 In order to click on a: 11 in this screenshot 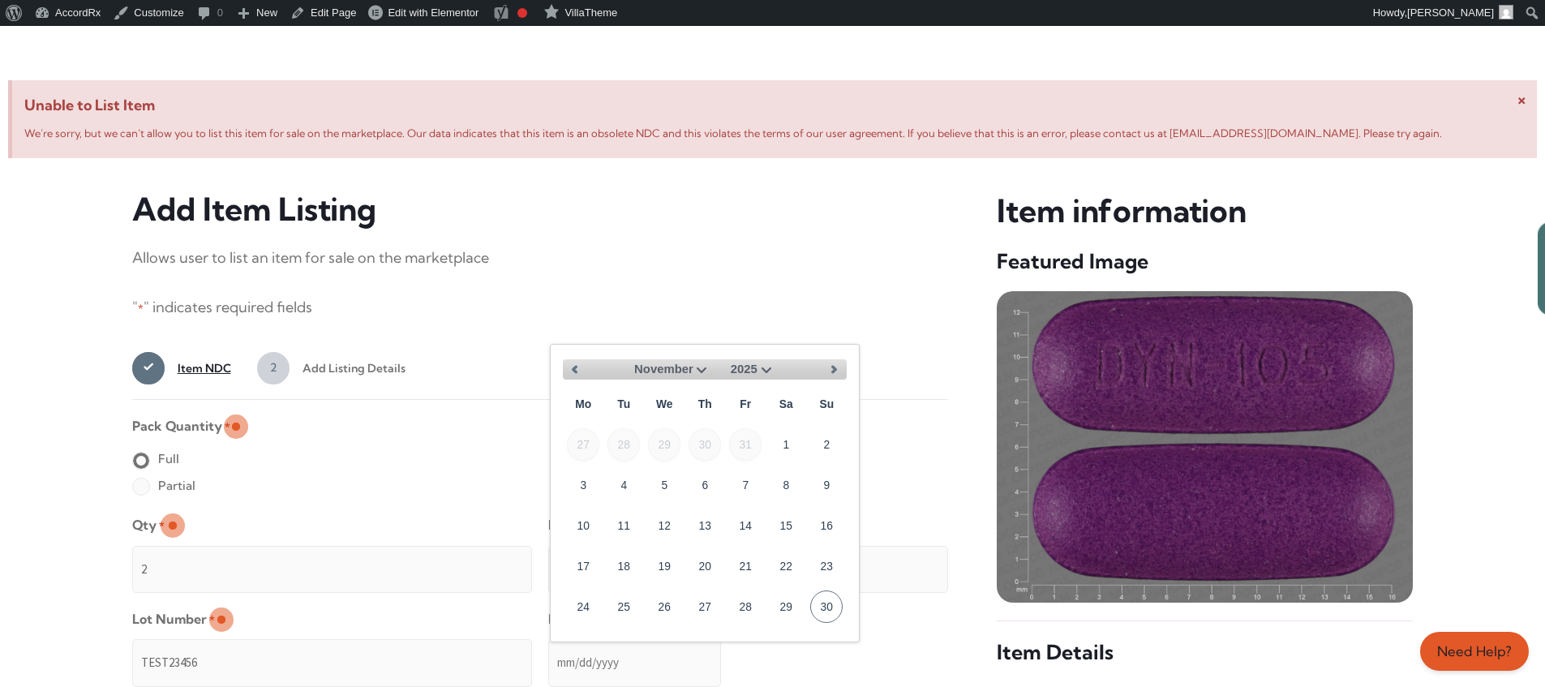, I will do `click(624, 526)`.